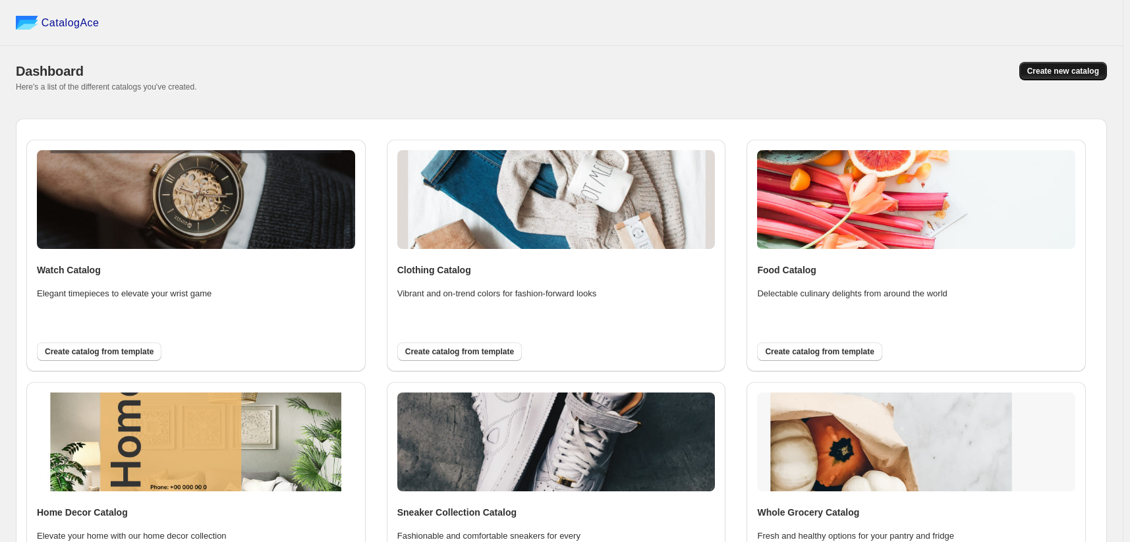  Describe the element at coordinates (556, 200) in the screenshot. I see `img: clothing` at that location.